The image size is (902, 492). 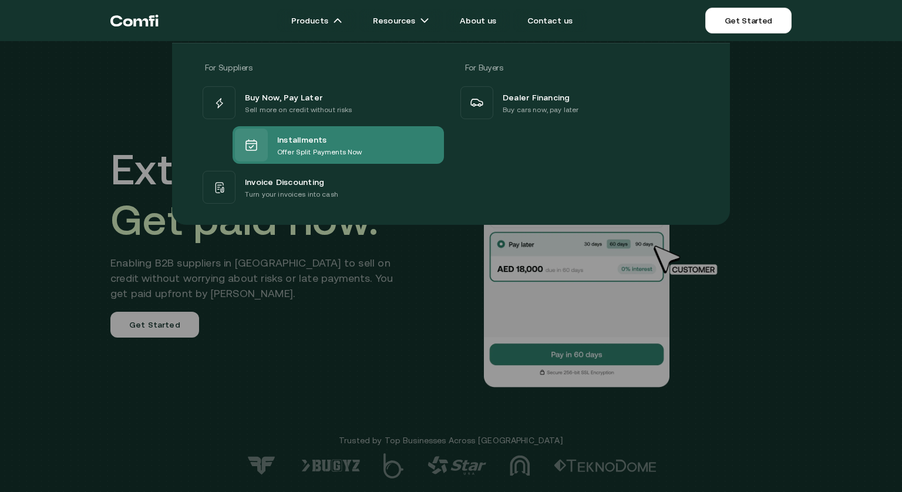 I want to click on a: InstallmentsOffer Split Payments Now, so click(x=322, y=145).